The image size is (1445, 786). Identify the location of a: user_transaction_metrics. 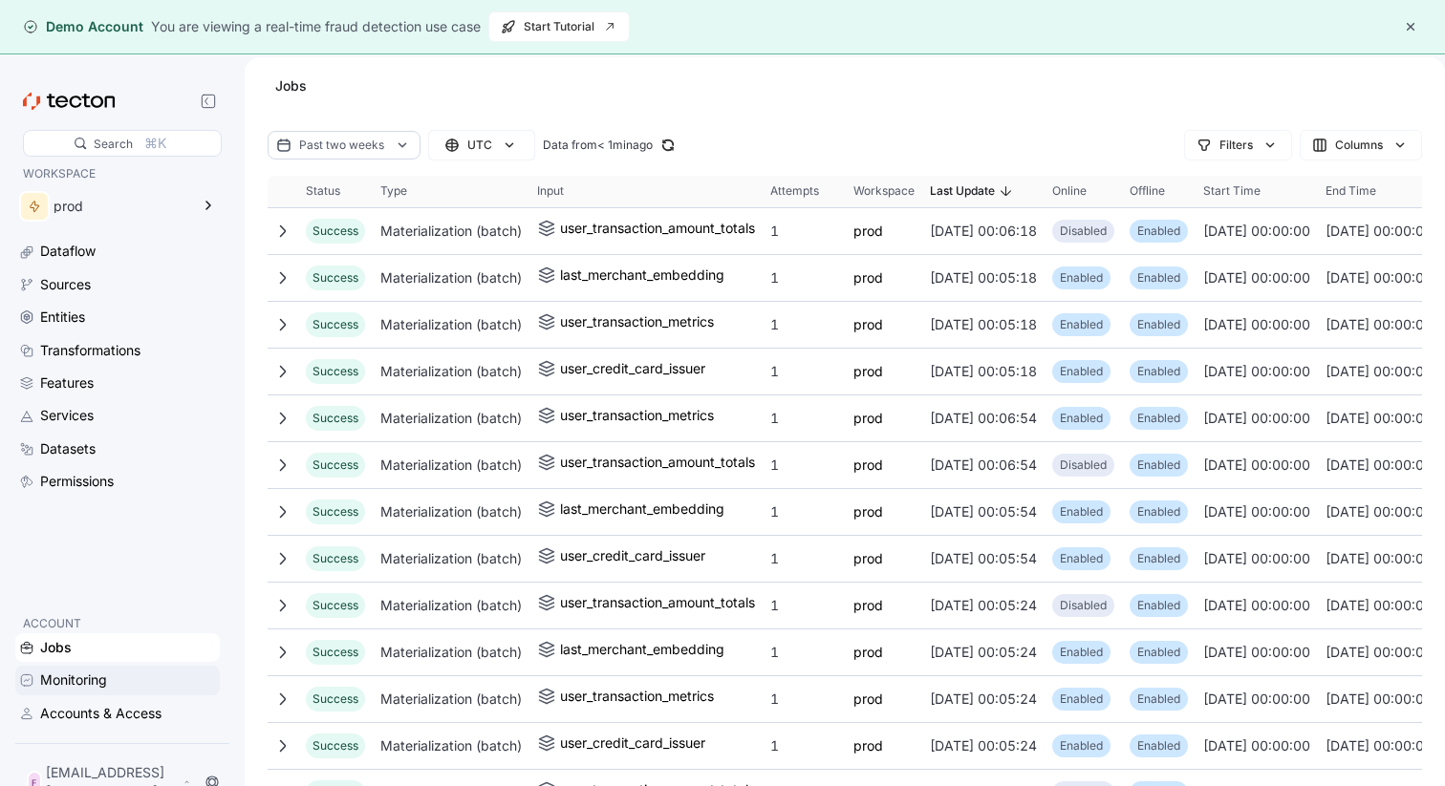
(625, 418).